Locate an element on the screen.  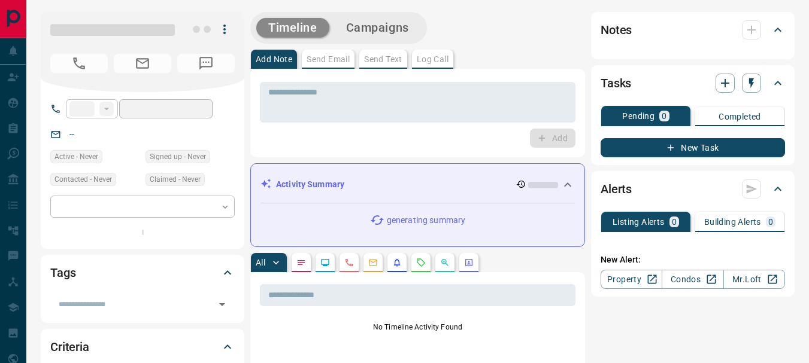
span: No Email is located at coordinates (142, 63).